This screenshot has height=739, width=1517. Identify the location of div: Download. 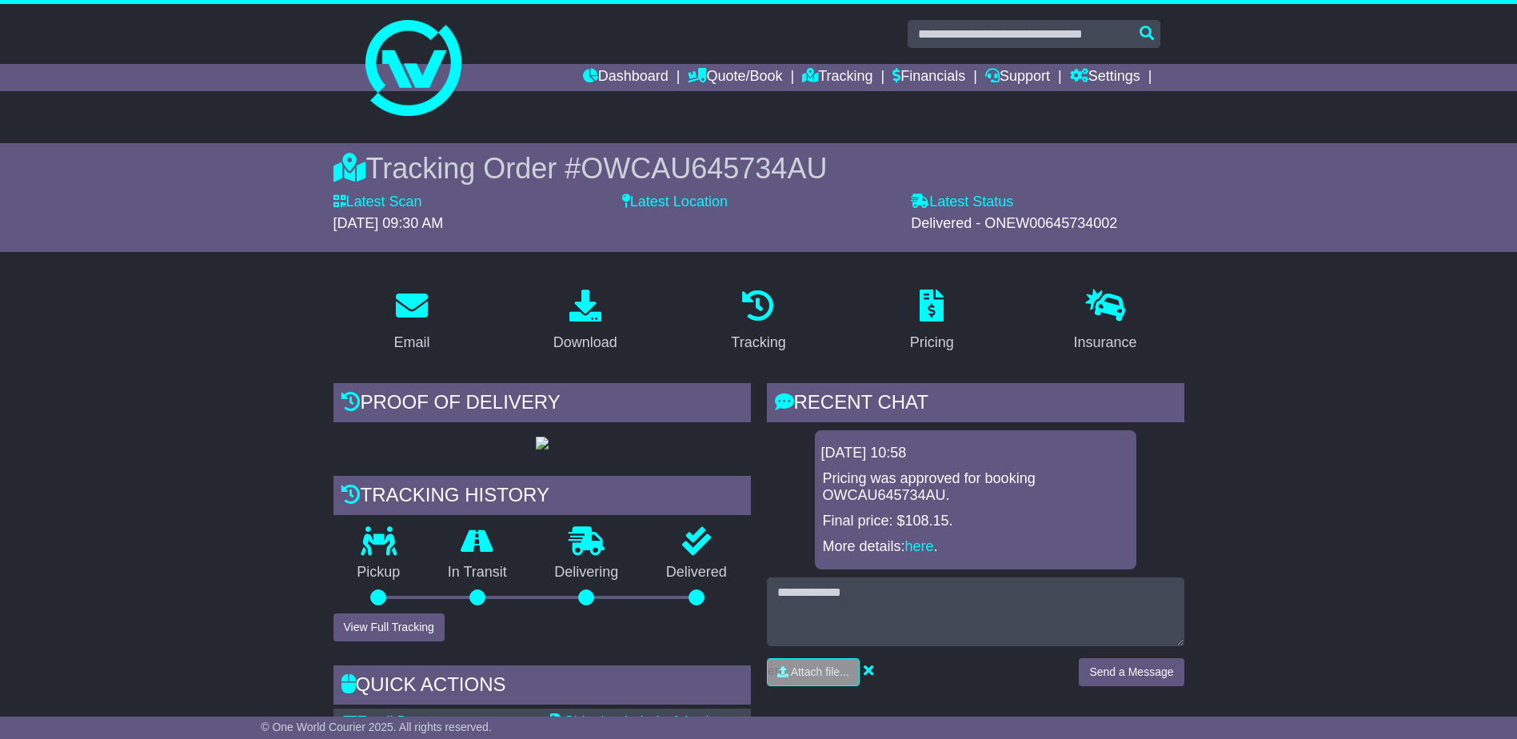
(585, 342).